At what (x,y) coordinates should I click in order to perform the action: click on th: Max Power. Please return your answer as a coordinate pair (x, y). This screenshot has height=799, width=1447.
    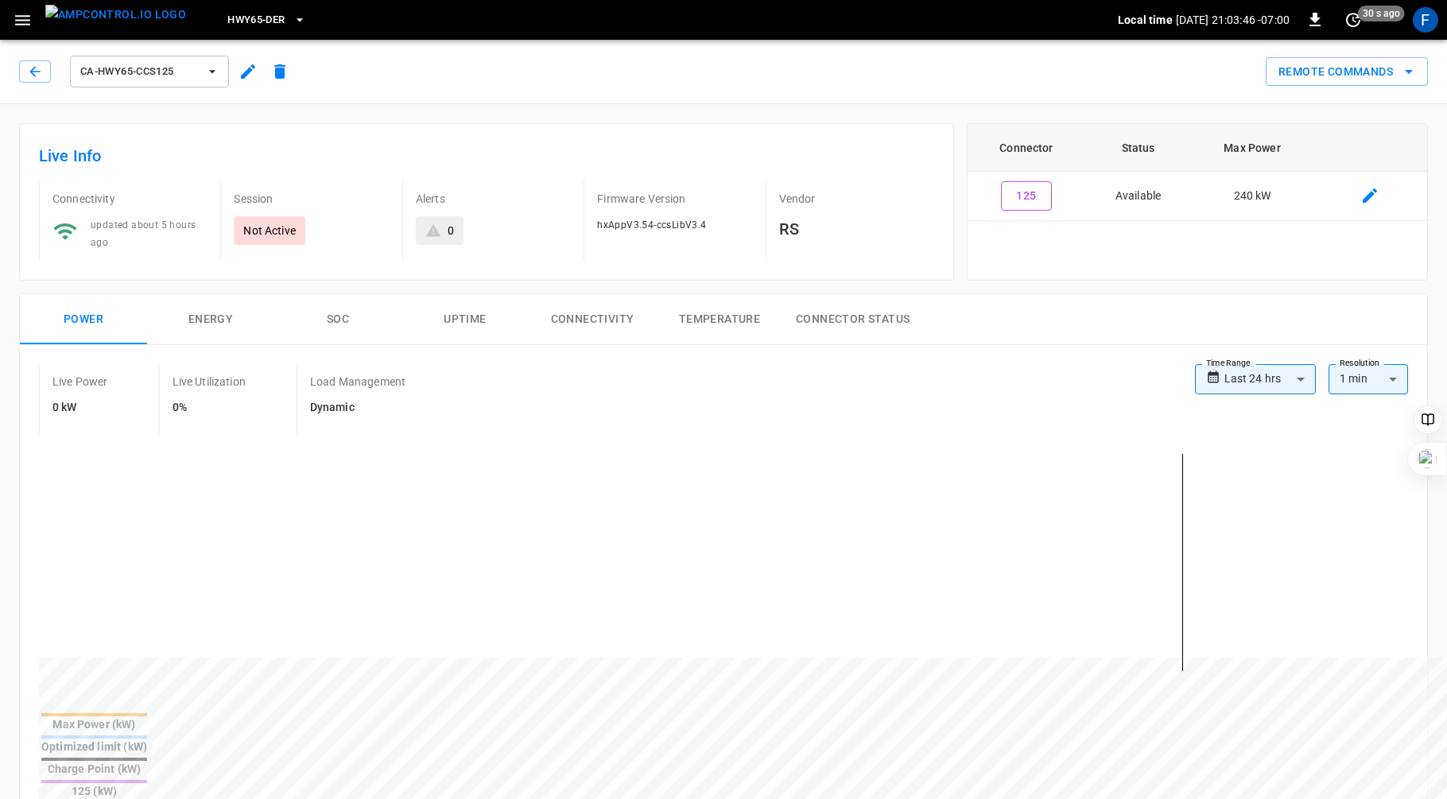
    Looking at the image, I should click on (1252, 148).